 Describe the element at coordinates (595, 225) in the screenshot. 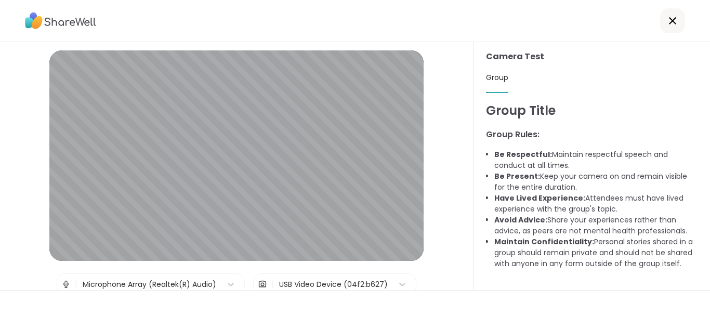

I see `li: Share your experiences rather than advice, as peers are not mental health professionals.` at that location.